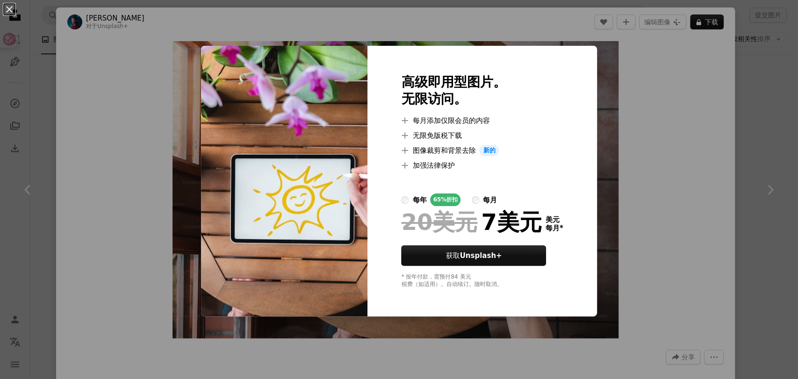  Describe the element at coordinates (434, 99) in the screenshot. I see `font: 无限访问。` at that location.